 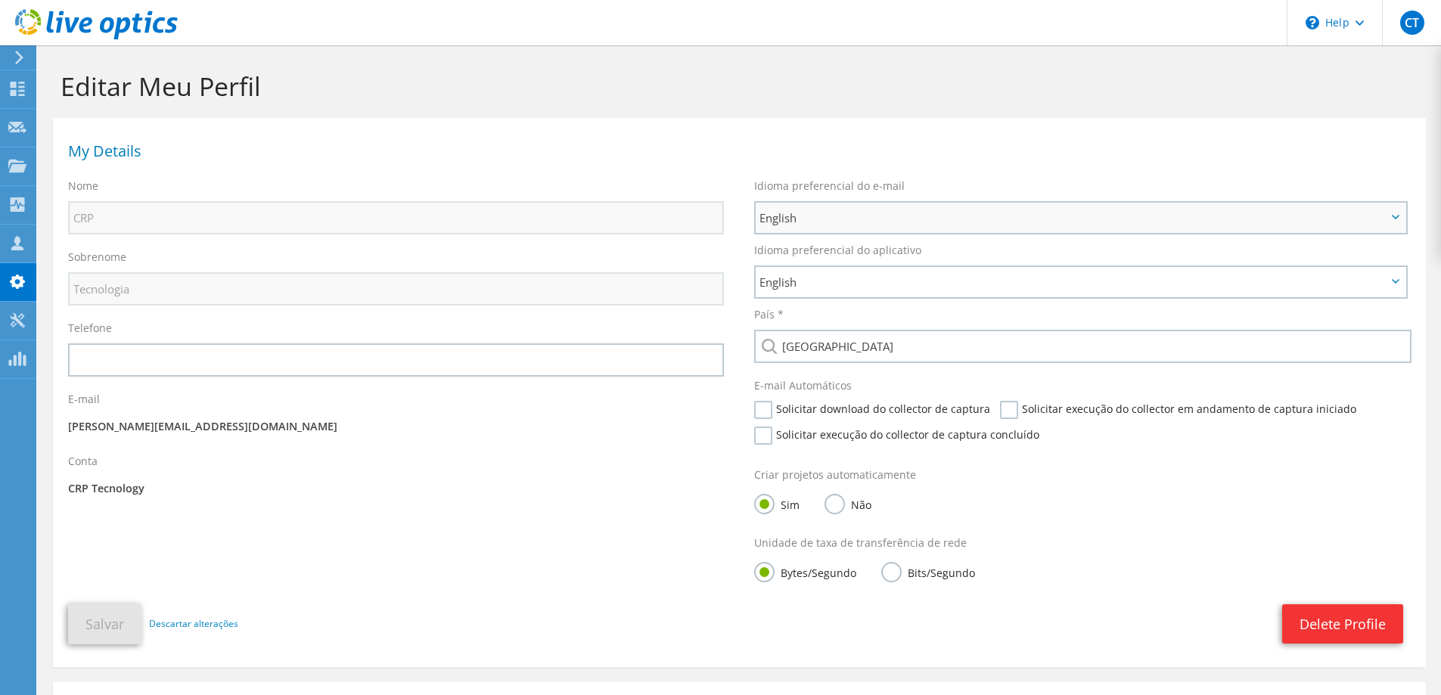 What do you see at coordinates (829, 186) in the screenshot?
I see `label: Idioma preferencial do e-mail` at bounding box center [829, 186].